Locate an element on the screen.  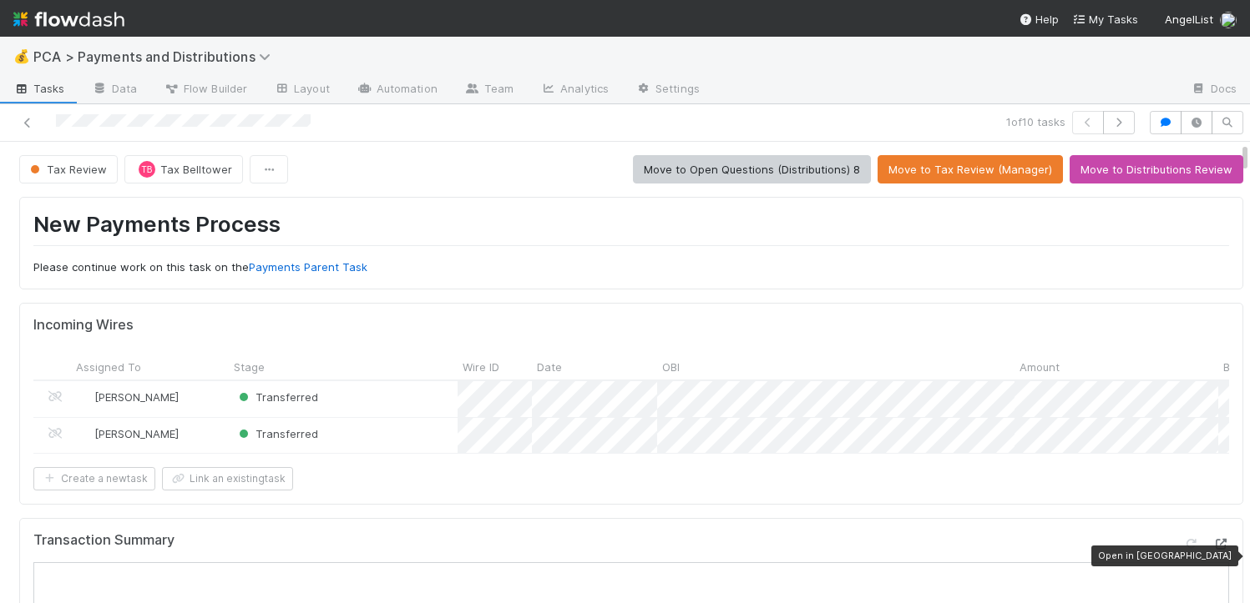
span: AngelList is located at coordinates (1189, 19).